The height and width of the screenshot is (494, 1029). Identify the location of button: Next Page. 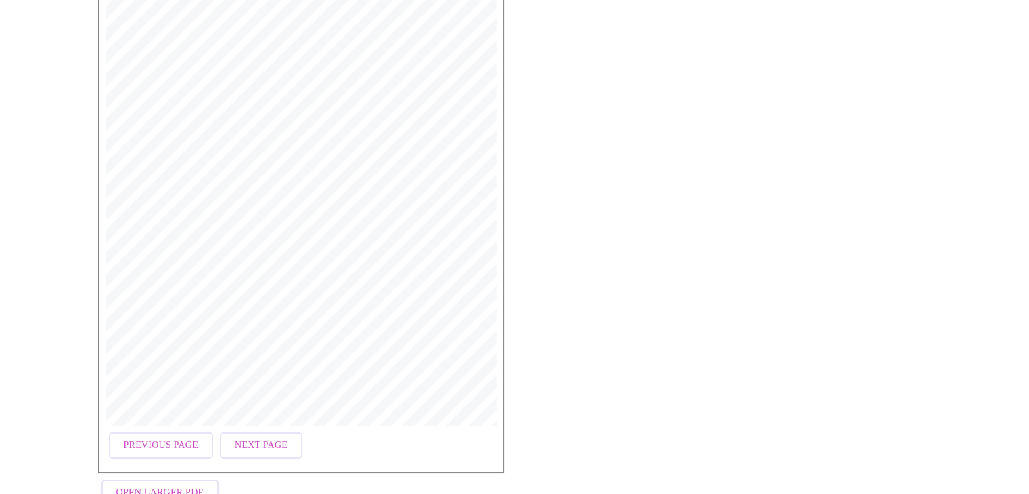
(261, 445).